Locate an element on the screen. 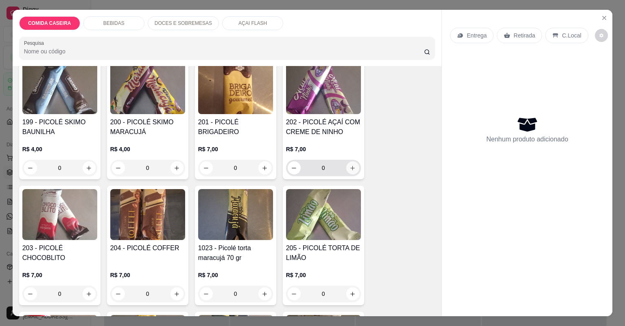  h4: 199 - PICOLÉ SKIMO BAUNILHA is located at coordinates (60, 127).